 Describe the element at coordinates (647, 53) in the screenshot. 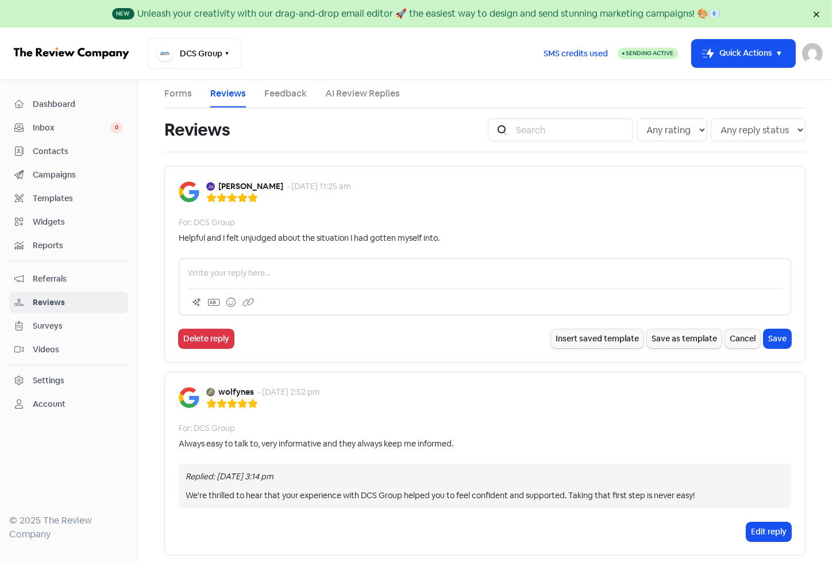

I see `a: Sending Active` at that location.